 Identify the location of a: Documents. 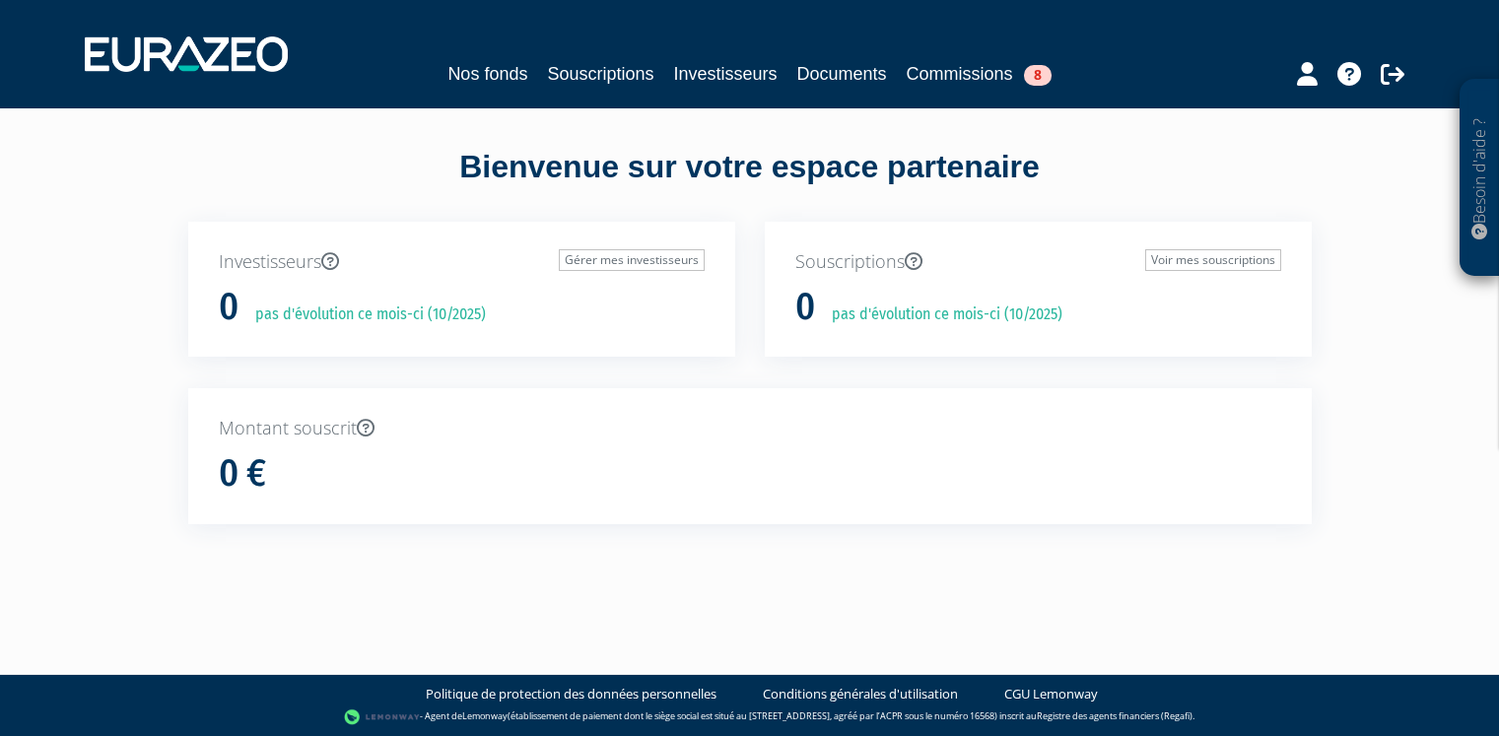
(842, 74).